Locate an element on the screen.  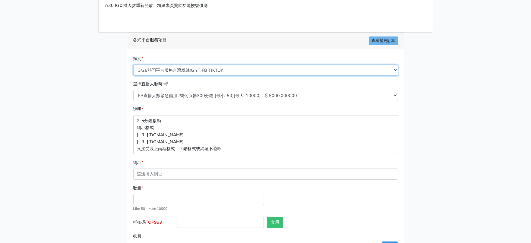
label: 說明 is located at coordinates (139, 109).